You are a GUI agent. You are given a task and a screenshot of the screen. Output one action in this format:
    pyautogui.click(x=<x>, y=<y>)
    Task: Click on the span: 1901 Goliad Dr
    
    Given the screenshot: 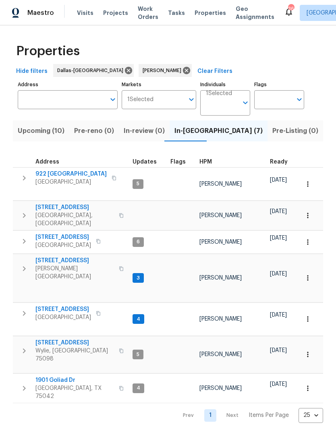 What is the action you would take?
    pyautogui.click(x=75, y=380)
    